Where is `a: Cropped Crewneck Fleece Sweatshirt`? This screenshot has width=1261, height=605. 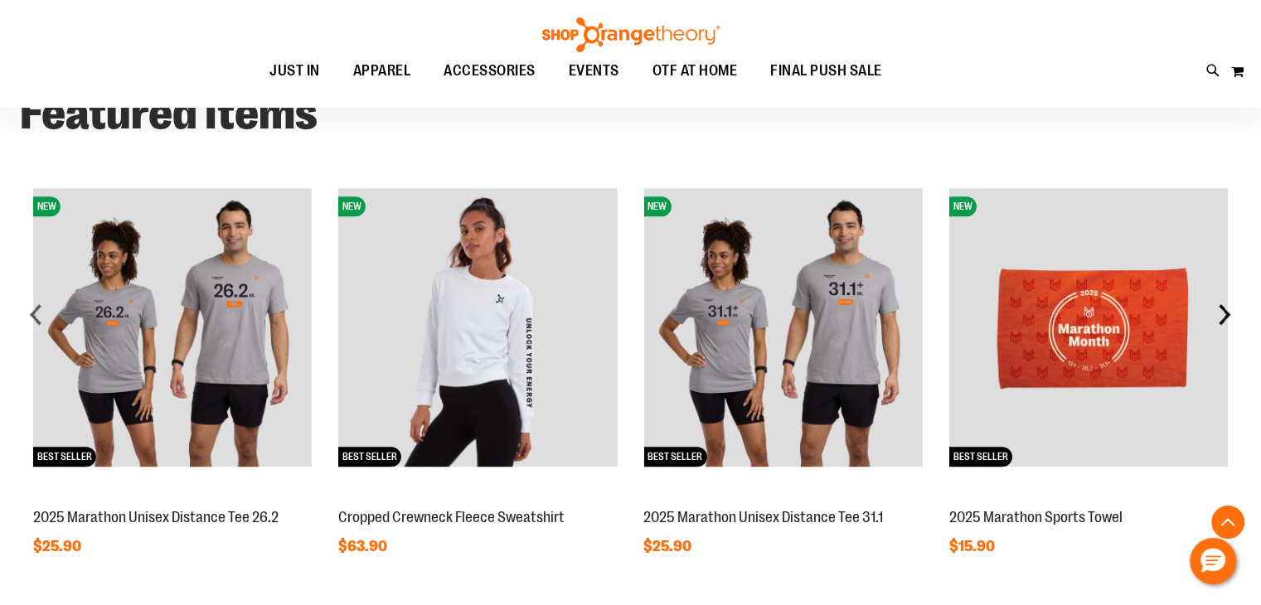 a: Cropped Crewneck Fleece Sweatshirt is located at coordinates (451, 517).